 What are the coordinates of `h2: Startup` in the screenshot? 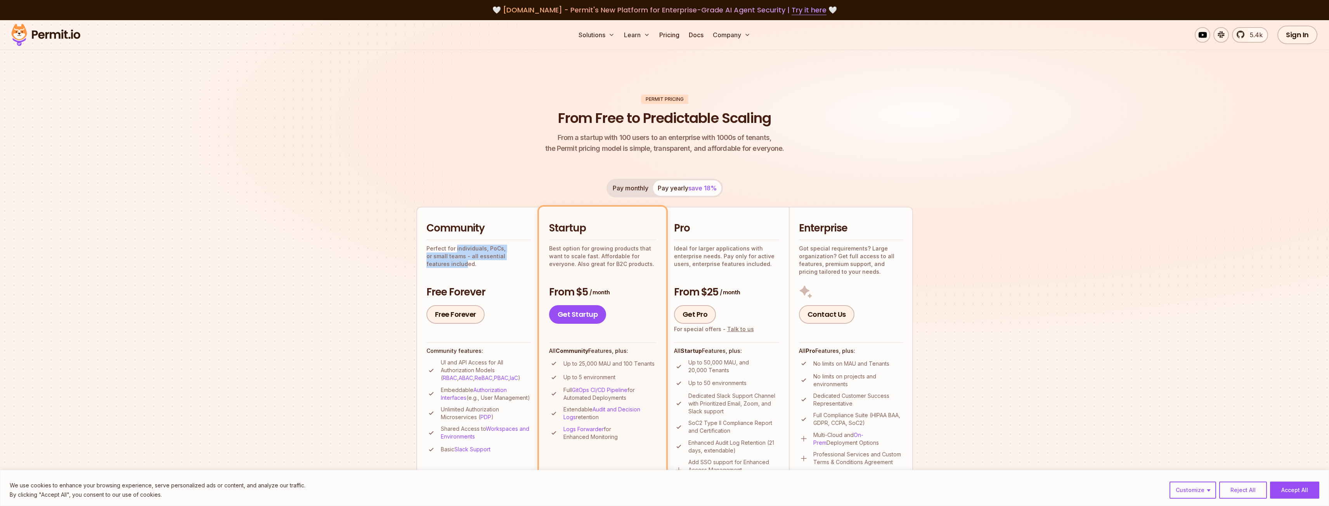 It's located at (603, 229).